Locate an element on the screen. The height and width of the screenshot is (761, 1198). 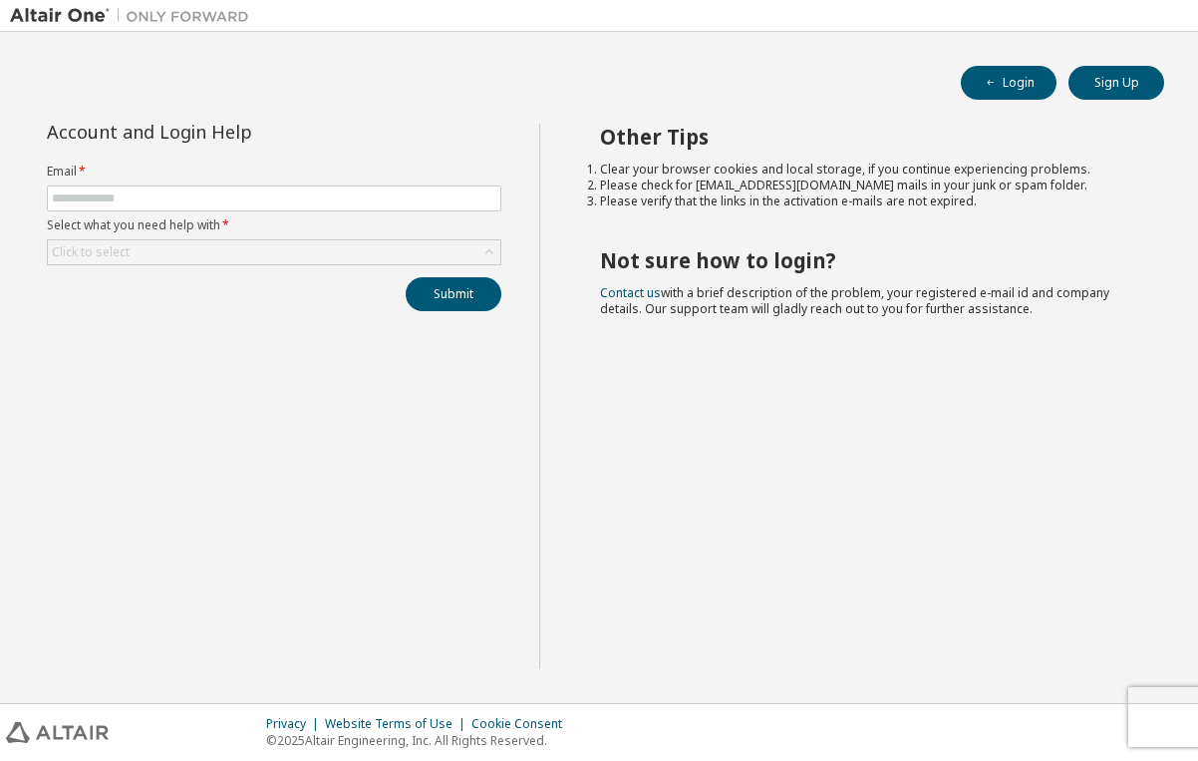
span: with a brief description of the problem, your registered e-mail id and company details. Our suppo... is located at coordinates (854, 300).